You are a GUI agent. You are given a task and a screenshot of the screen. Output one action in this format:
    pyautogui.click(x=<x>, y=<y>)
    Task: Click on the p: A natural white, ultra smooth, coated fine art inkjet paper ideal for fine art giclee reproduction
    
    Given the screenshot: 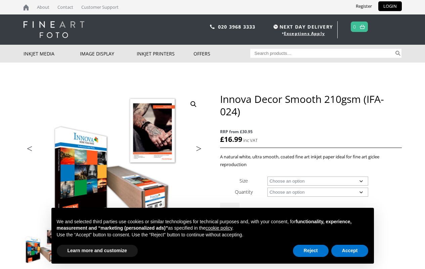 What is the action you would take?
    pyautogui.click(x=311, y=161)
    